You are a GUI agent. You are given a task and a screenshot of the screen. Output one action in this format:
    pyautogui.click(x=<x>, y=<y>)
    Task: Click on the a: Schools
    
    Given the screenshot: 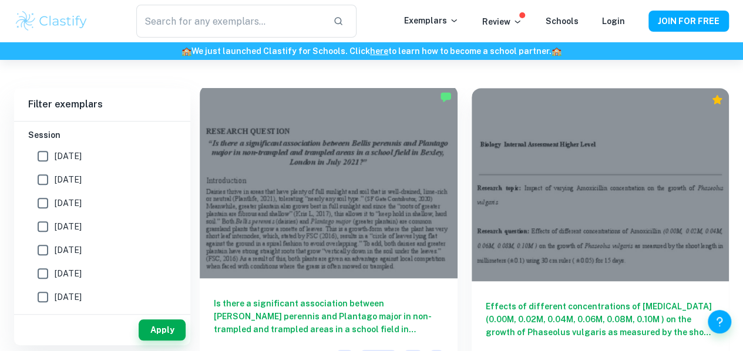 What is the action you would take?
    pyautogui.click(x=562, y=21)
    